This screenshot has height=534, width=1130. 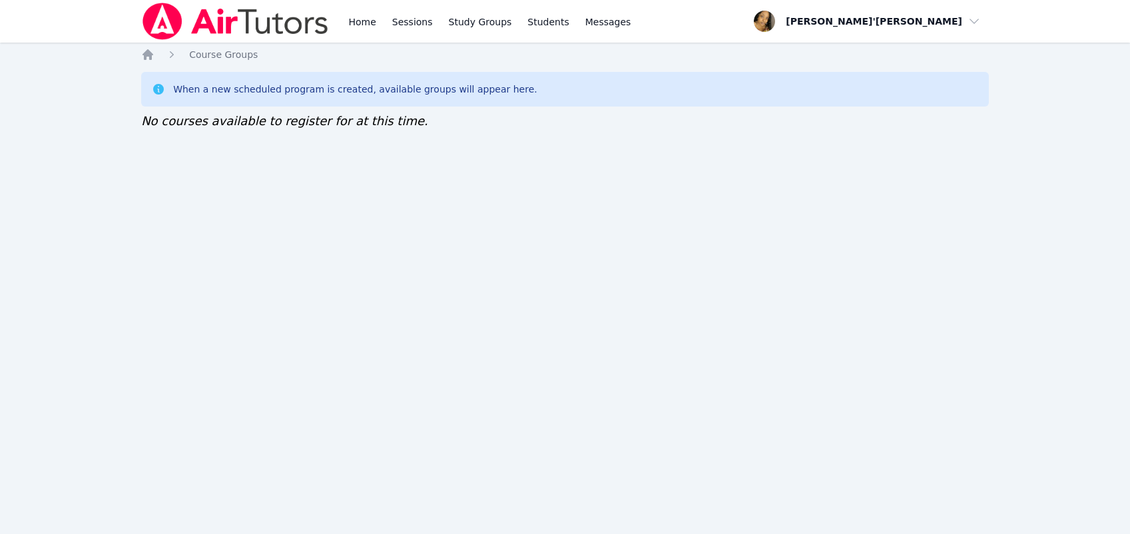 What do you see at coordinates (284, 121) in the screenshot?
I see `span: No courses available to register for at this time.` at bounding box center [284, 121].